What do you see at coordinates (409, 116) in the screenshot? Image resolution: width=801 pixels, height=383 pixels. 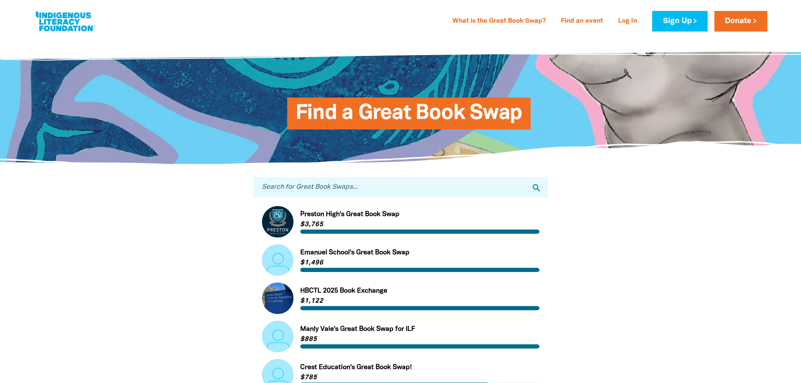 I see `span: Find a Great Book Swap` at bounding box center [409, 116].